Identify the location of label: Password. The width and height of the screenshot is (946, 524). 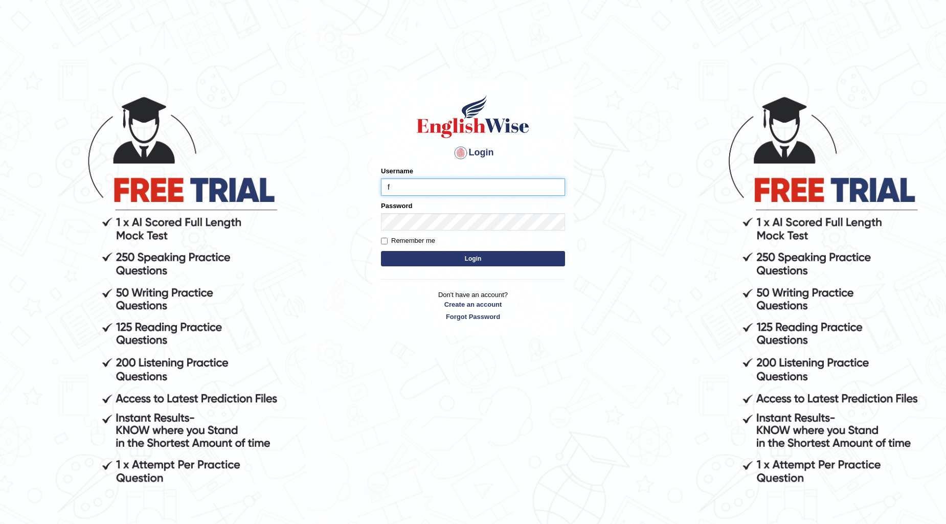
(396, 206).